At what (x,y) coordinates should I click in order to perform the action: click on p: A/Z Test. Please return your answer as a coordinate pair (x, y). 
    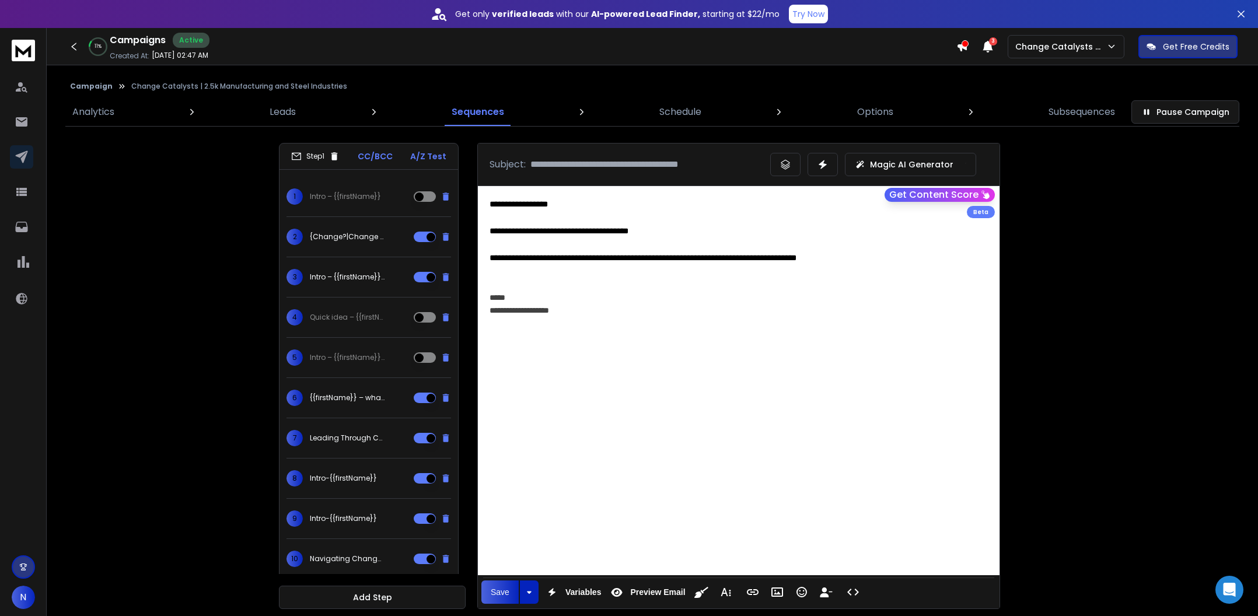
    Looking at the image, I should click on (428, 156).